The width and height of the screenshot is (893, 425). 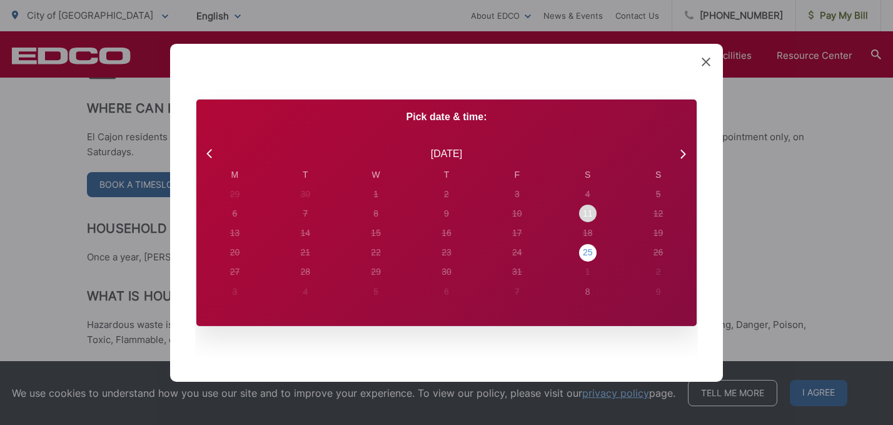 I want to click on div: F, so click(x=517, y=174).